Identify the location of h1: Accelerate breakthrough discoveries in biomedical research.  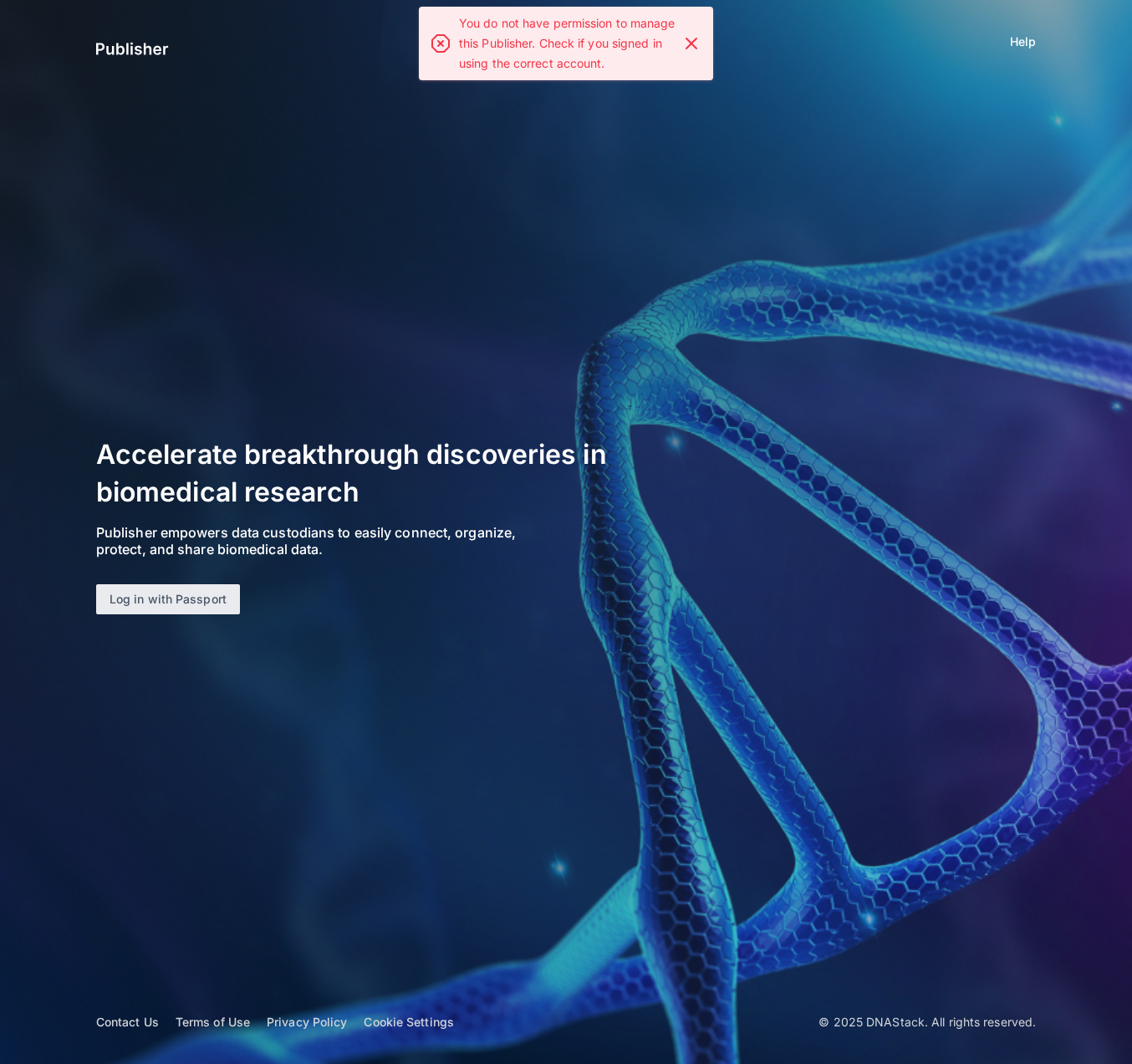
(368, 474).